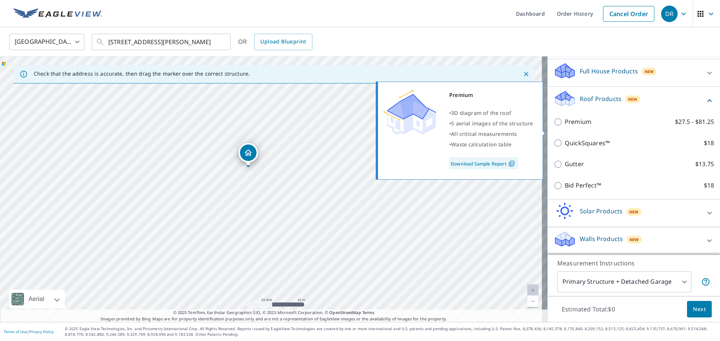 The image size is (720, 341). I want to click on p: $13.75, so click(704, 164).